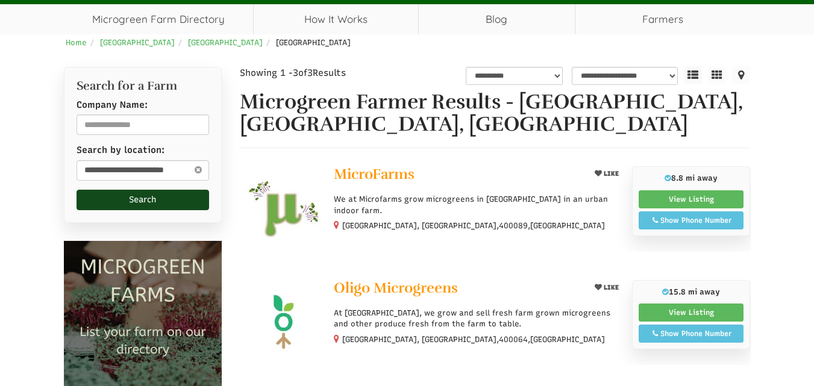  I want to click on a: How It Works, so click(336, 19).